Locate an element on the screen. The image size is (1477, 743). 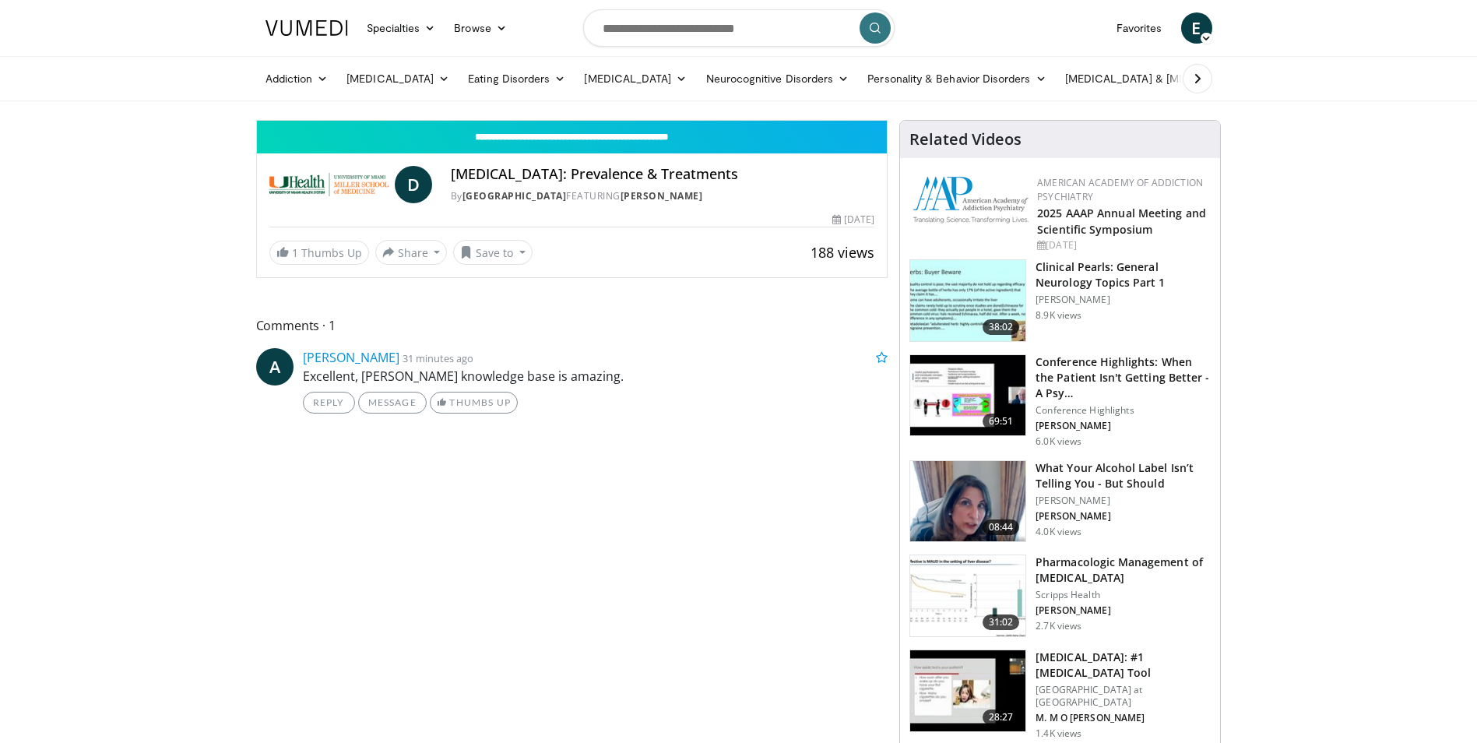
img: 91ec4e47-6cc3-4d45-a77d-be3eb23d61cb.150x105_q85_crop-smart_upscale.jpg is located at coordinates (968, 301).